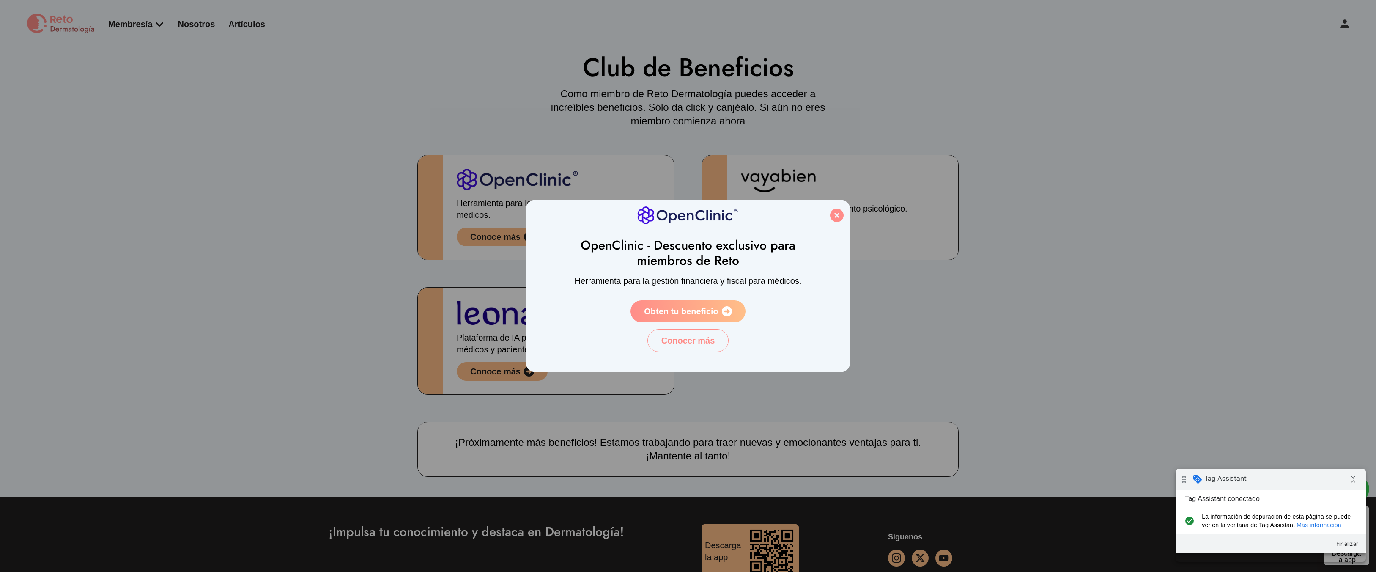  Describe the element at coordinates (688, 311) in the screenshot. I see `a: Obten tu beneficio` at that location.